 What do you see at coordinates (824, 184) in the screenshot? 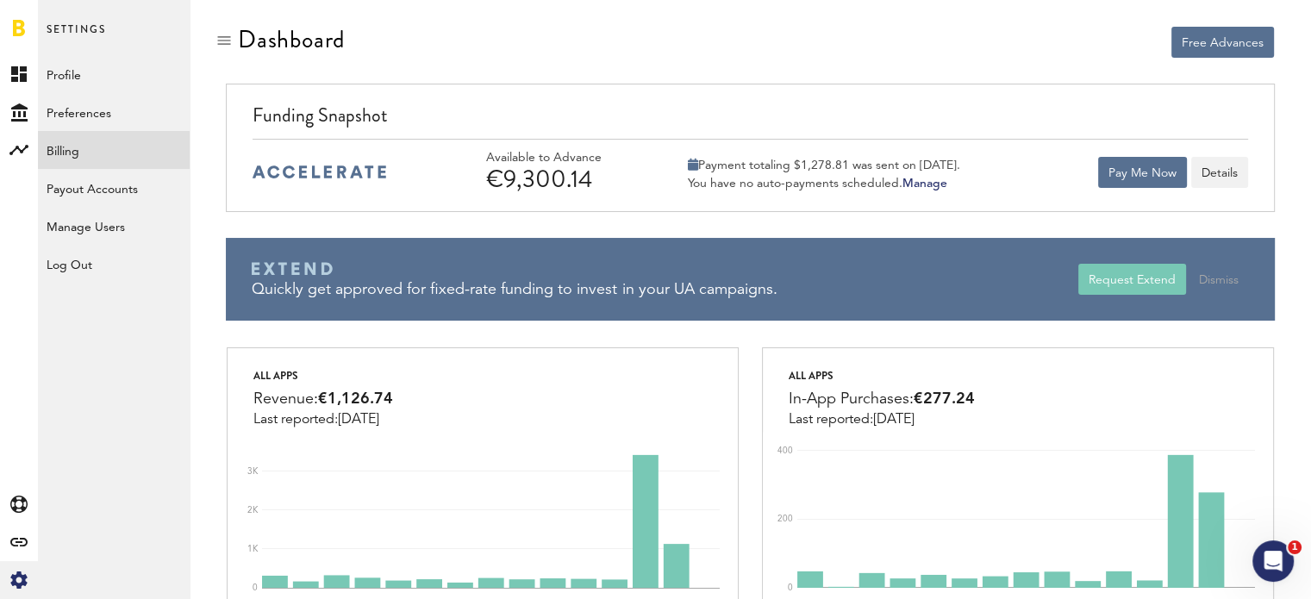
I see `div: You have no auto-payments scheduled.` at bounding box center [824, 184].